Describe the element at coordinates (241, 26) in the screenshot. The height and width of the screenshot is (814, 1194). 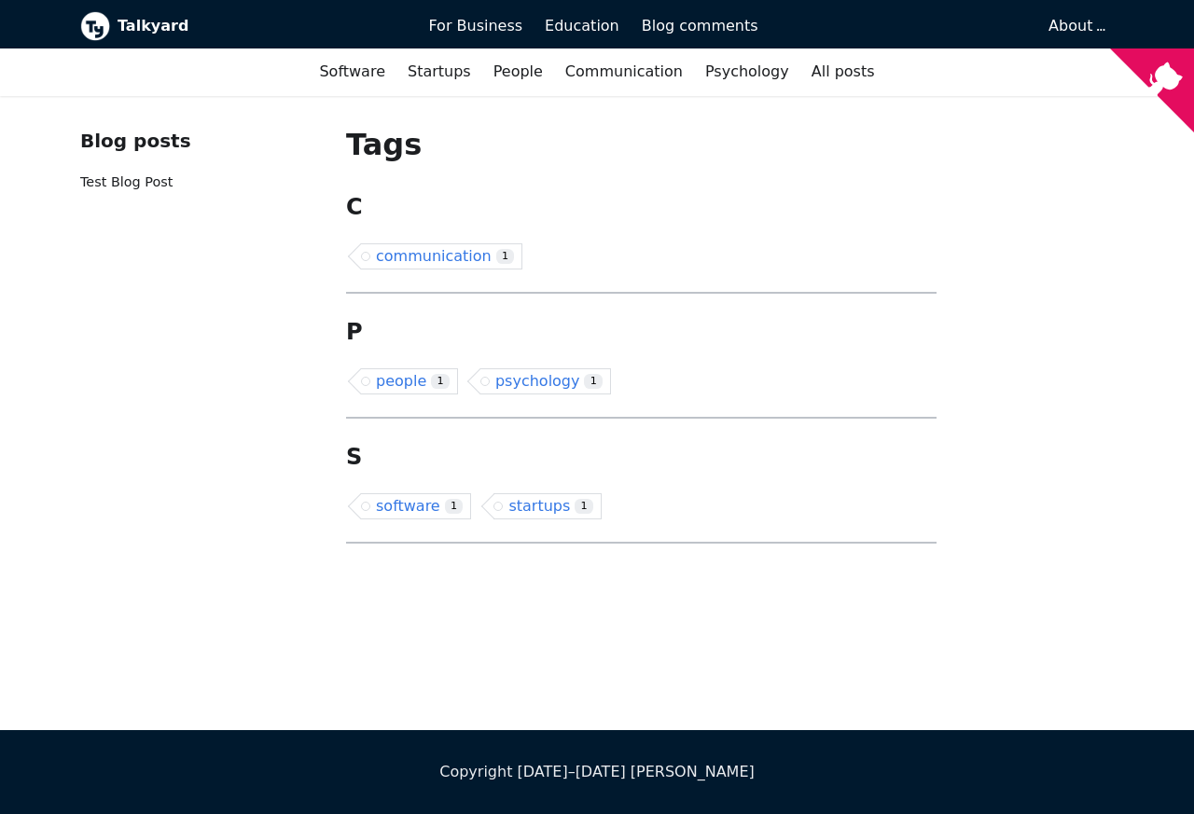
I see `a: Talkyard logoTalkyard` at that location.